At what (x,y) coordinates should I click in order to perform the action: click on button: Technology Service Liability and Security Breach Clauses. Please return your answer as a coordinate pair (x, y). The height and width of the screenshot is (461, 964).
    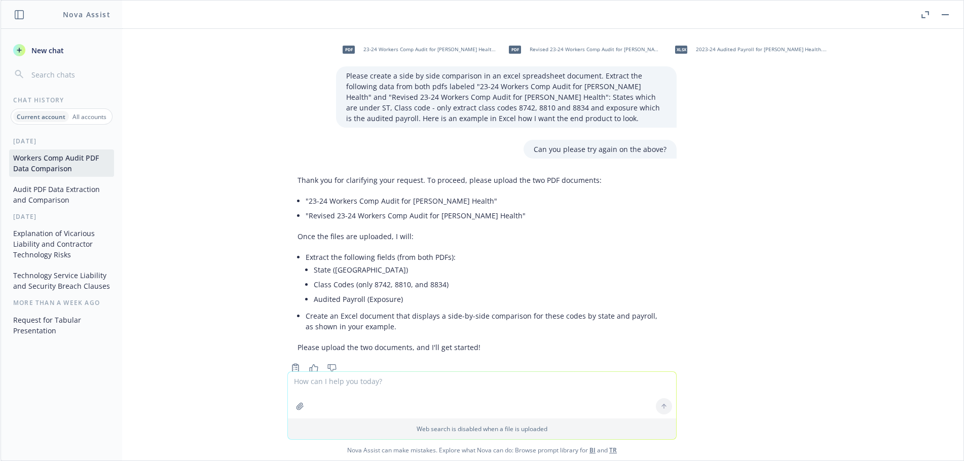
    Looking at the image, I should click on (61, 281).